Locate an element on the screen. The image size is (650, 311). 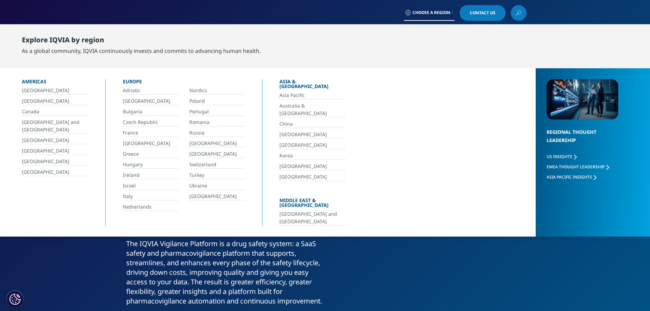
a: Netherlands is located at coordinates (150, 207).